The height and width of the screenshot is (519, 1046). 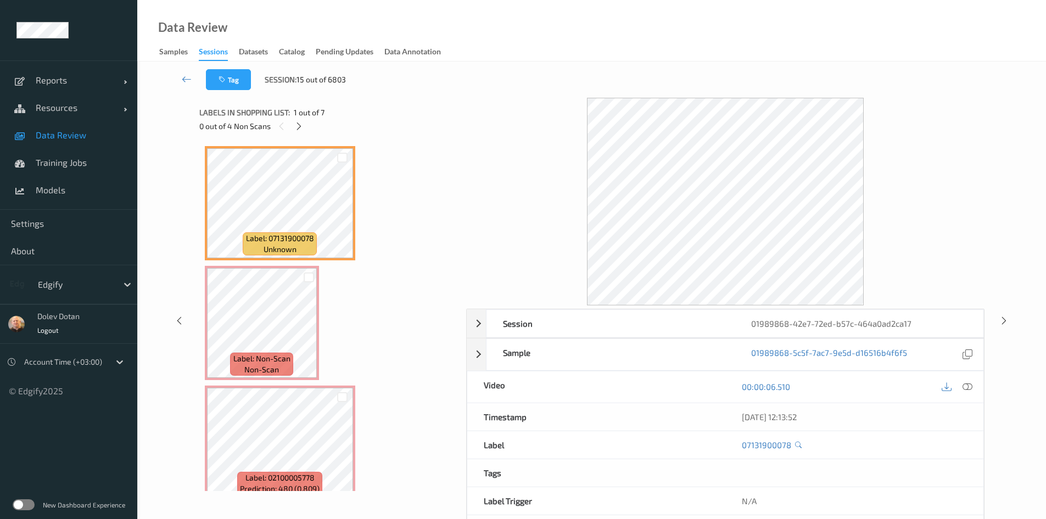 What do you see at coordinates (611, 323) in the screenshot?
I see `div: Session` at bounding box center [611, 323].